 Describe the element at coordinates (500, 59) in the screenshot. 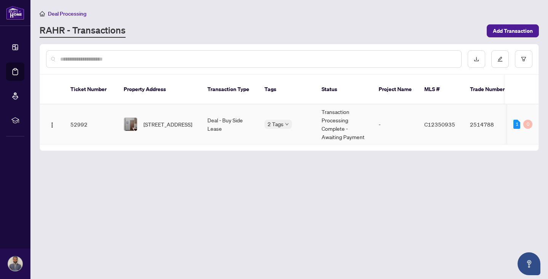

I see `button: edit` at that location.